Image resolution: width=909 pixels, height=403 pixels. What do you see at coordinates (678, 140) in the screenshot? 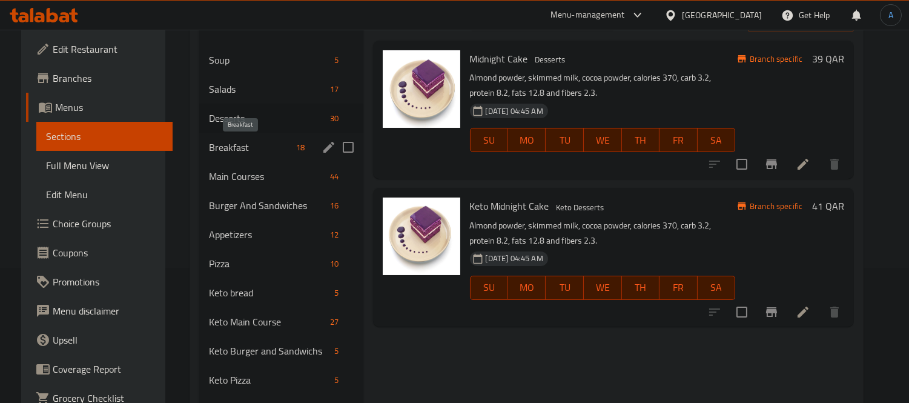
I see `button: FR` at bounding box center [678, 140].